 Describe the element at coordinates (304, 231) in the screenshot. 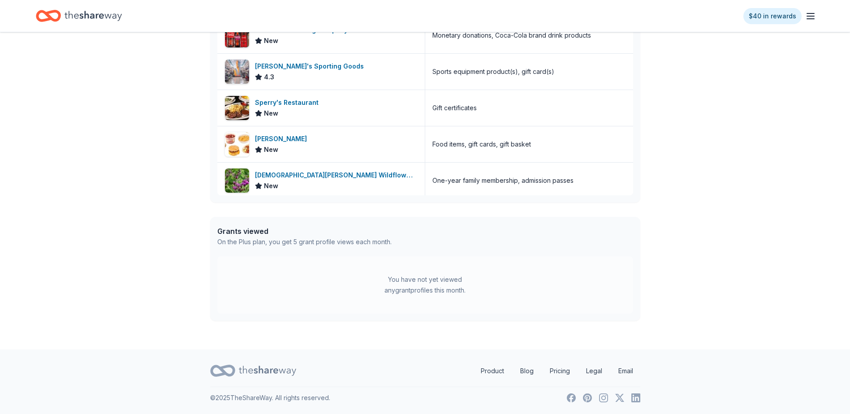

I see `div: Grants viewed` at that location.